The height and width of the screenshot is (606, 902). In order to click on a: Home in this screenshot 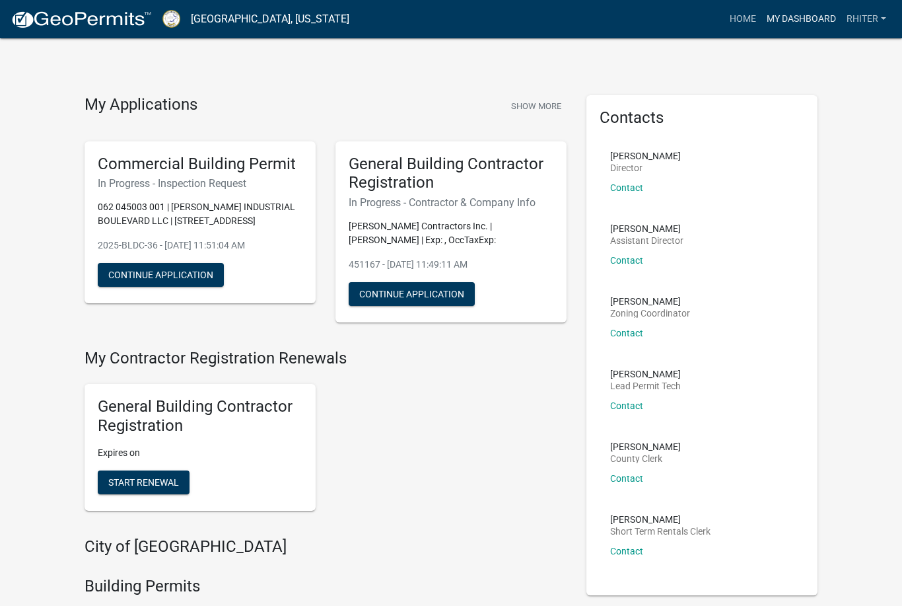, I will do `click(743, 19)`.